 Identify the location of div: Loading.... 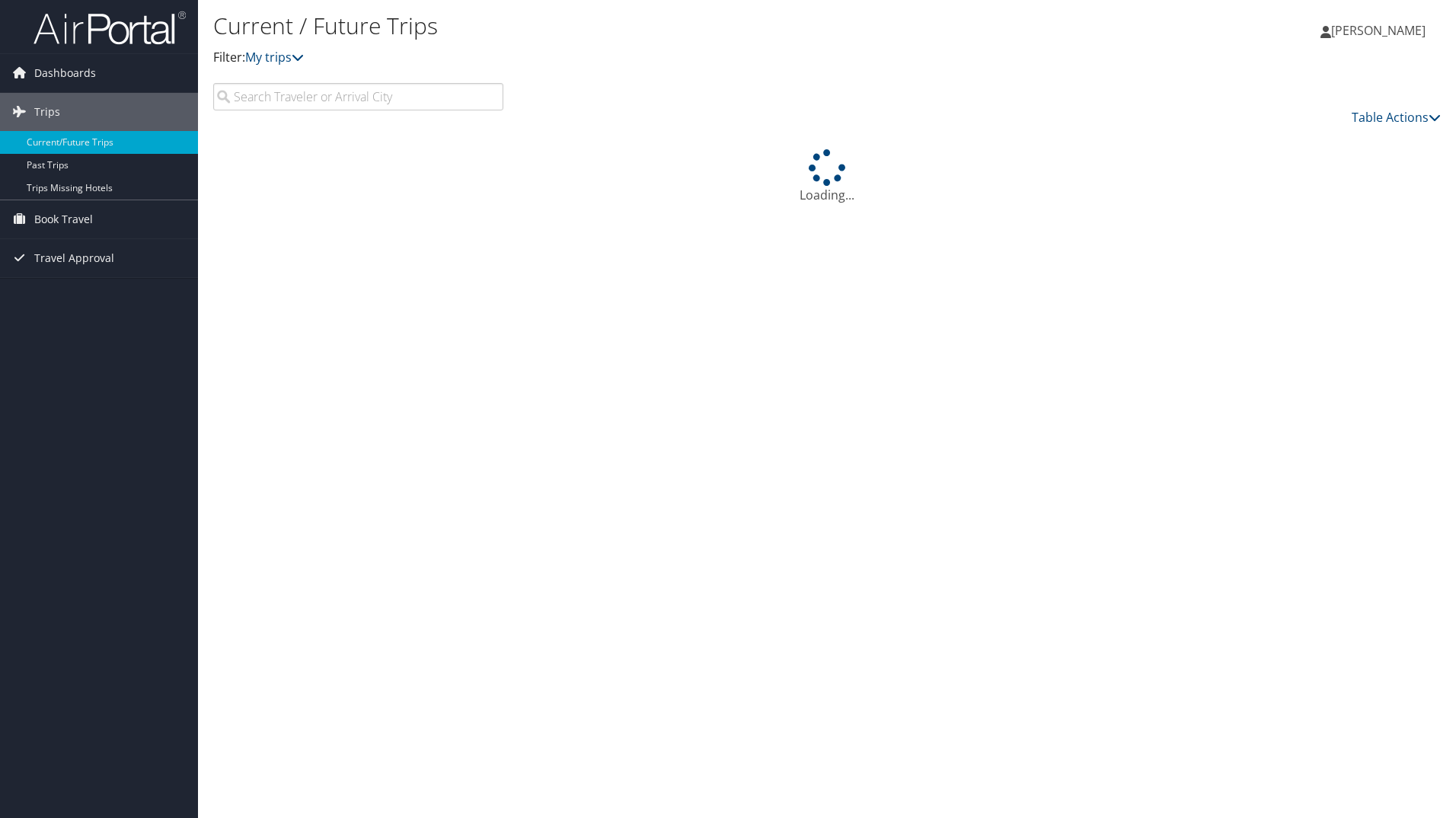
(827, 177).